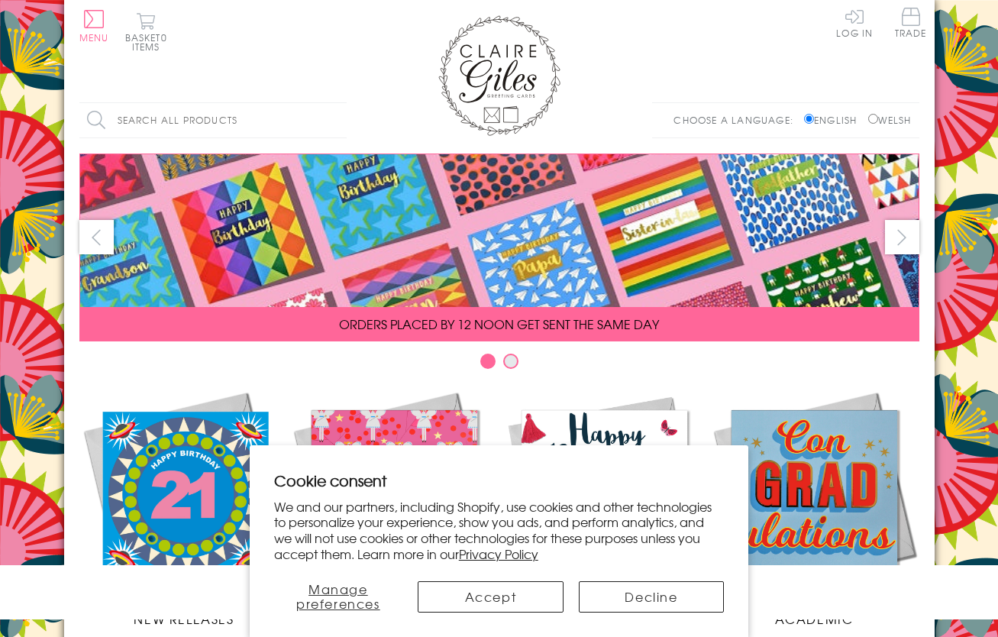  I want to click on a: Christmas, so click(394, 508).